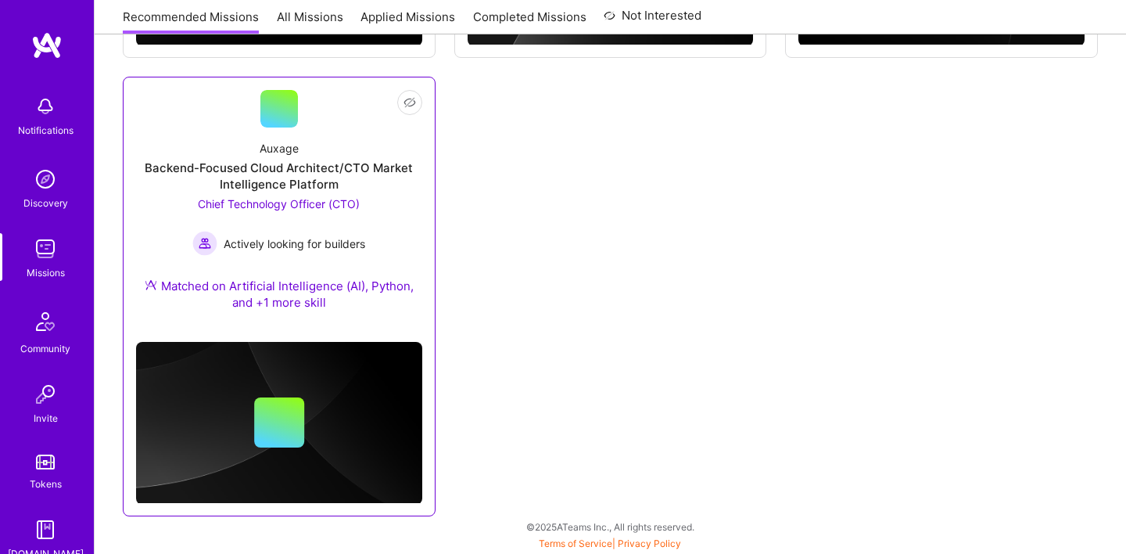 This screenshot has width=1126, height=554. What do you see at coordinates (652, 20) in the screenshot?
I see `a: Not Interested` at bounding box center [652, 20].